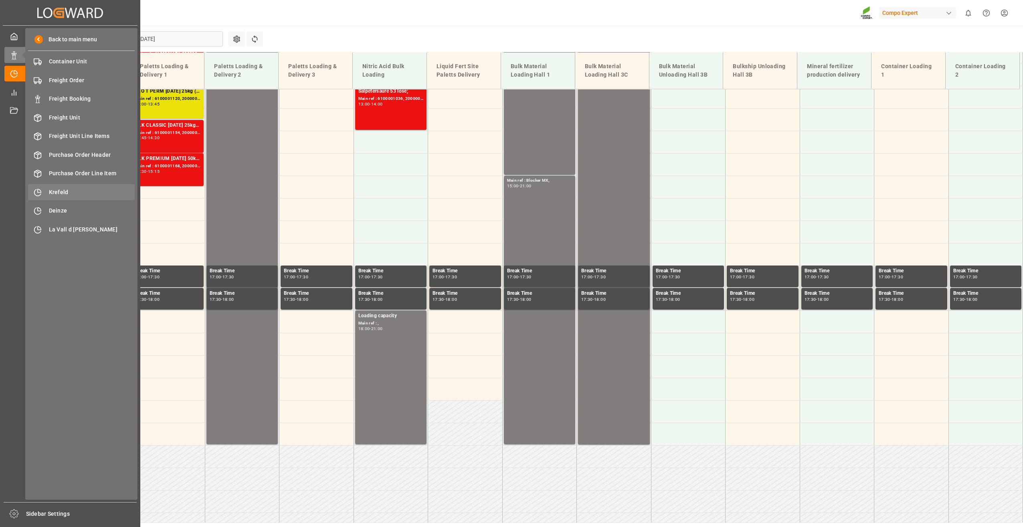  Describe the element at coordinates (167, 71) in the screenshot. I see `div: Paletts Loading & Delivery 1` at that location.